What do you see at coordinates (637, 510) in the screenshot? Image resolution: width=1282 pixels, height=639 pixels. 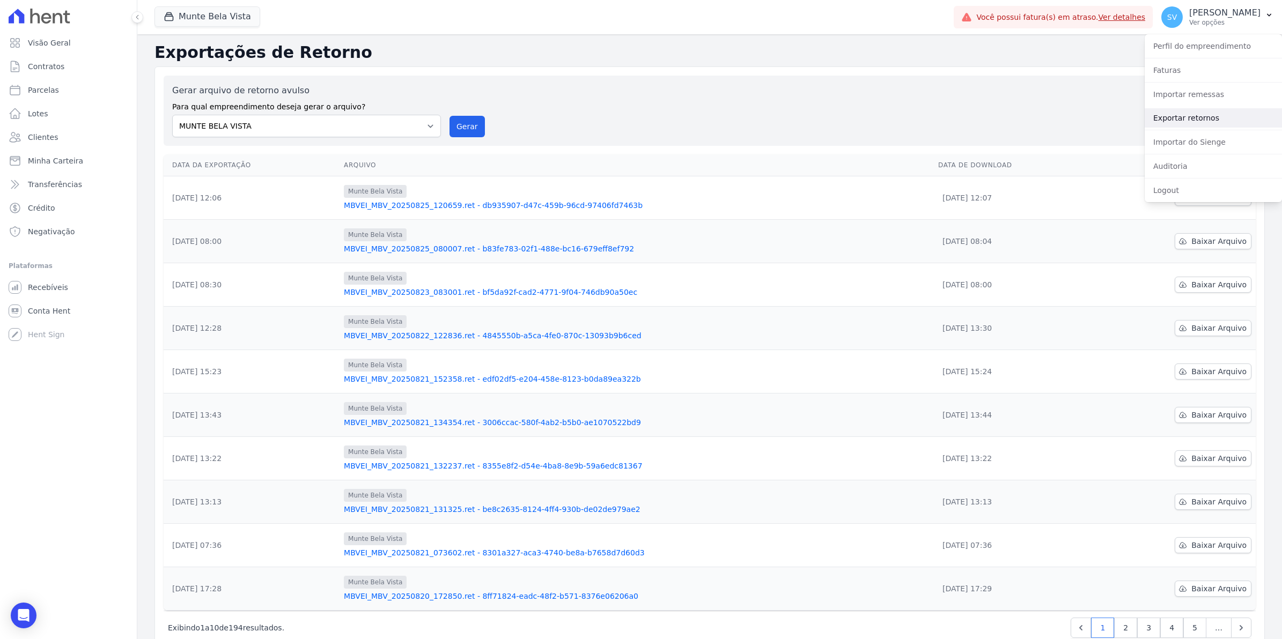 I see `a: MBVEI_MBV_20250821_131325.ret - be8c2635-8124-4ff4-930b-de02de979ae2` at bounding box center [637, 510].